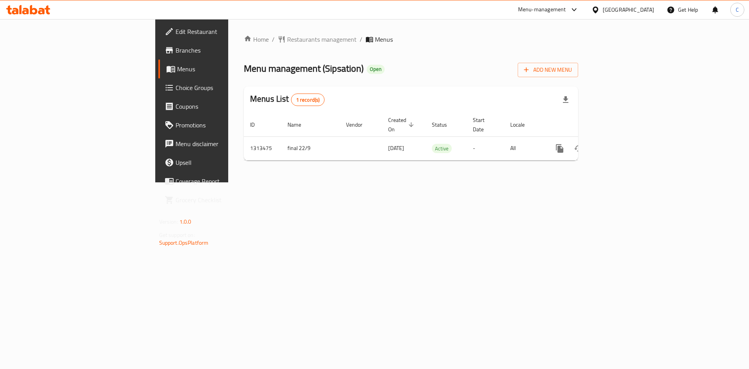 The height and width of the screenshot is (369, 749). What do you see at coordinates (402, 125) in the screenshot?
I see `span: Created On` at bounding box center [402, 125].